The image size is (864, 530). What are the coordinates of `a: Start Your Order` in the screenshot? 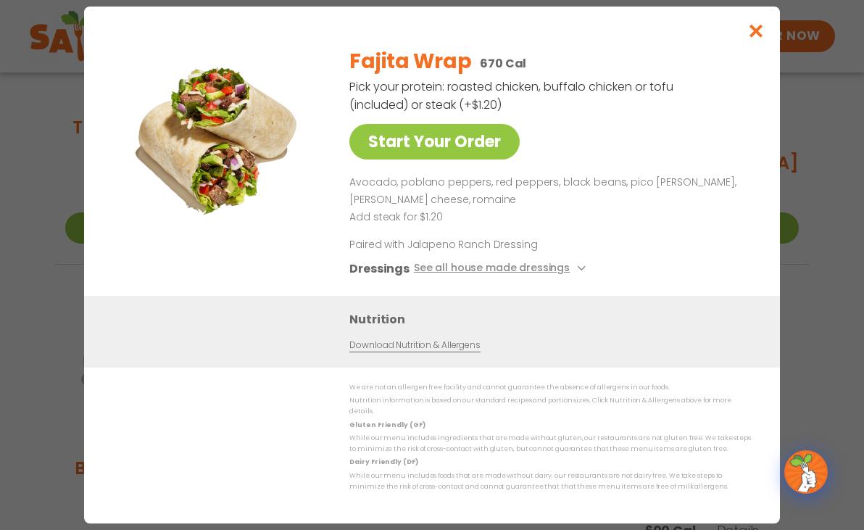 It's located at (434, 141).